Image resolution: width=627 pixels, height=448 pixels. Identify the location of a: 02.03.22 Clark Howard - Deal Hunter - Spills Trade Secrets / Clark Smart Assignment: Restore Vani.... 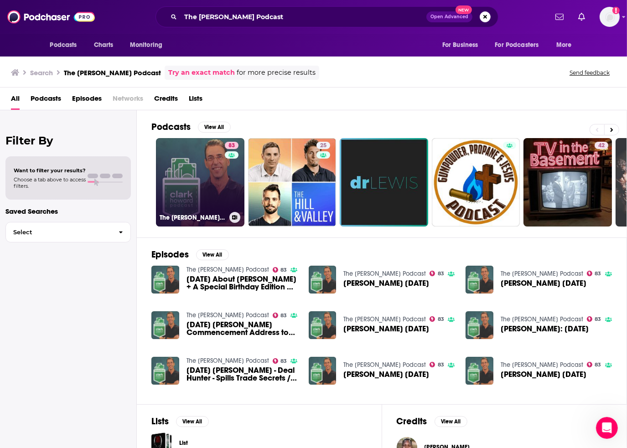
(242, 375).